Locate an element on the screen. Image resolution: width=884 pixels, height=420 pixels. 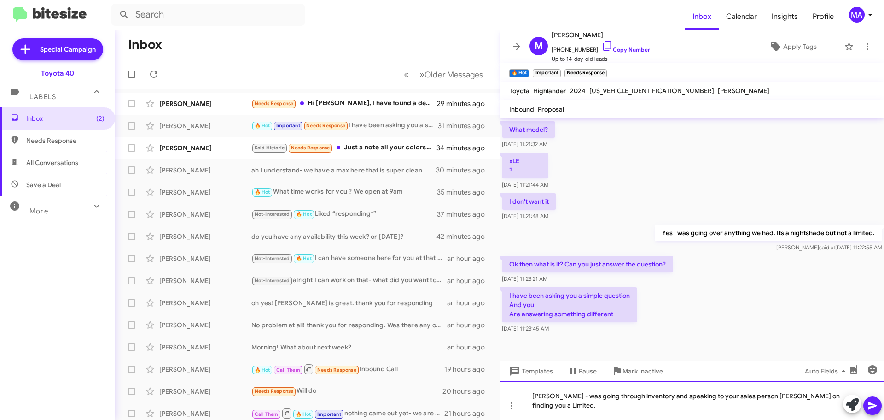
span: (2) is located at coordinates (100, 118).